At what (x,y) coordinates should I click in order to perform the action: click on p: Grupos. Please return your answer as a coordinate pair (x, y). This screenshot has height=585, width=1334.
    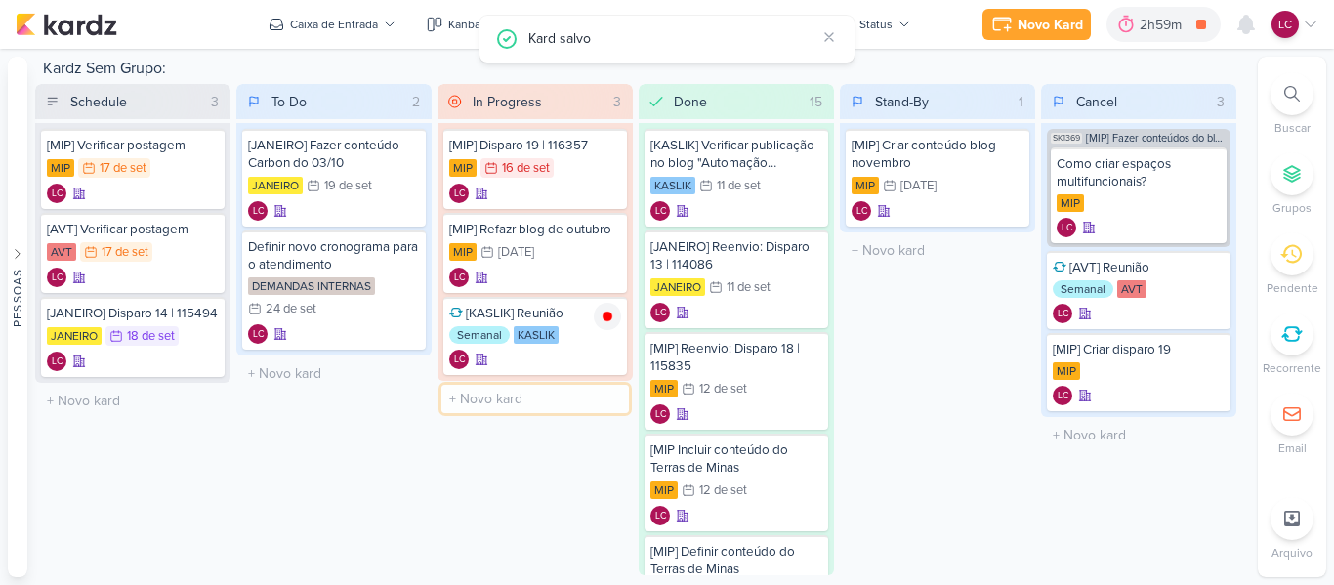
    Looking at the image, I should click on (1292, 208).